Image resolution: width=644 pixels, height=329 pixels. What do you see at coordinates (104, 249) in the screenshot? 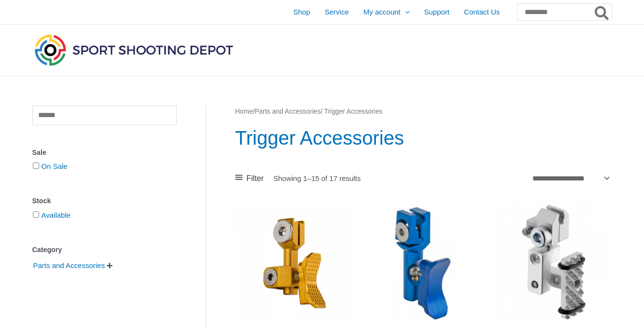
I see `div: Category` at bounding box center [104, 249].